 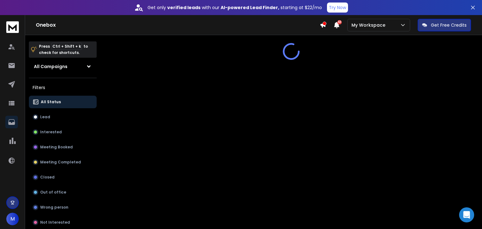 I want to click on p: Get Free Credits, so click(x=449, y=25).